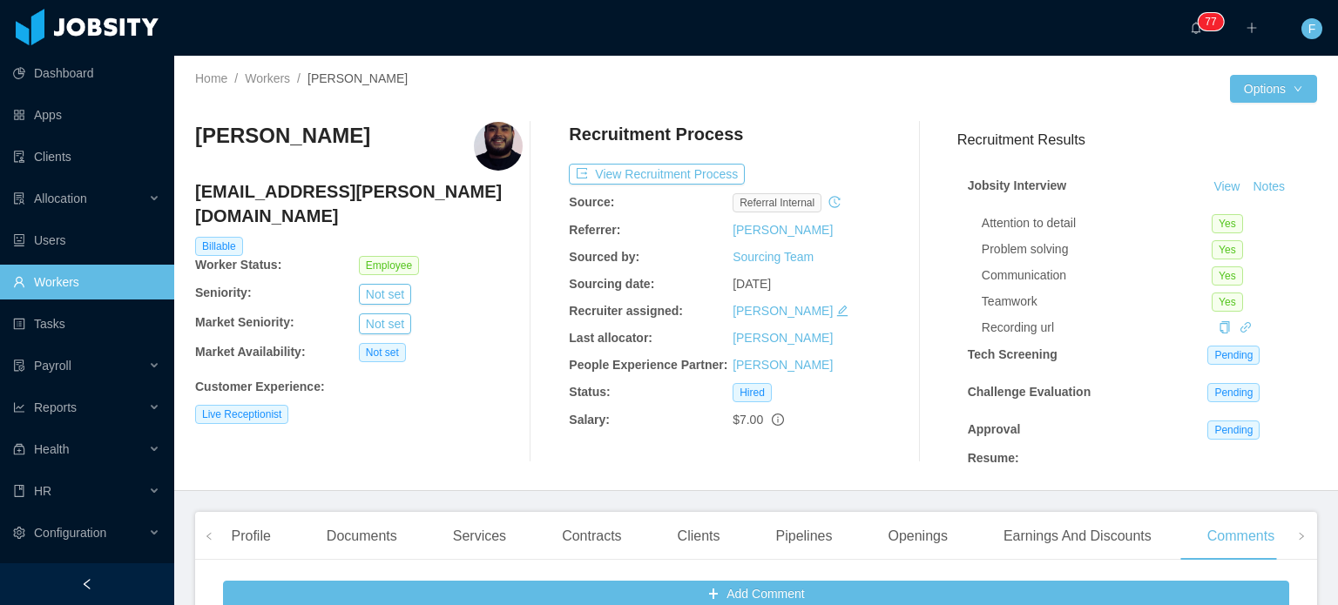 This screenshot has width=1338, height=605. What do you see at coordinates (842, 311) in the screenshot?
I see `i: icon: edit` at bounding box center [842, 311].